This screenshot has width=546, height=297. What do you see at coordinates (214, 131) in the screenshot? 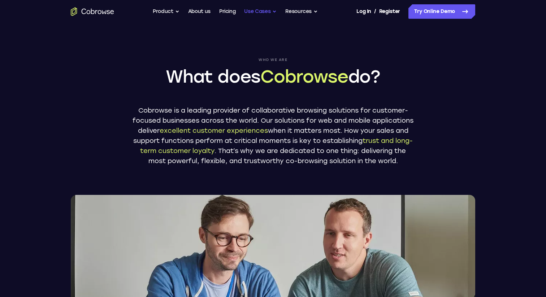
I see `span: excellent customer experiences` at bounding box center [214, 131].